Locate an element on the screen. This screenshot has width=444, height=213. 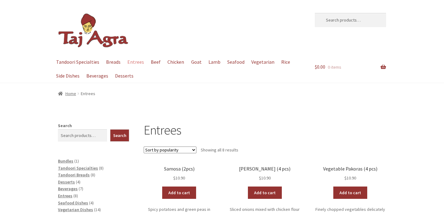
span: Seafood Dishes is located at coordinates (73, 203).